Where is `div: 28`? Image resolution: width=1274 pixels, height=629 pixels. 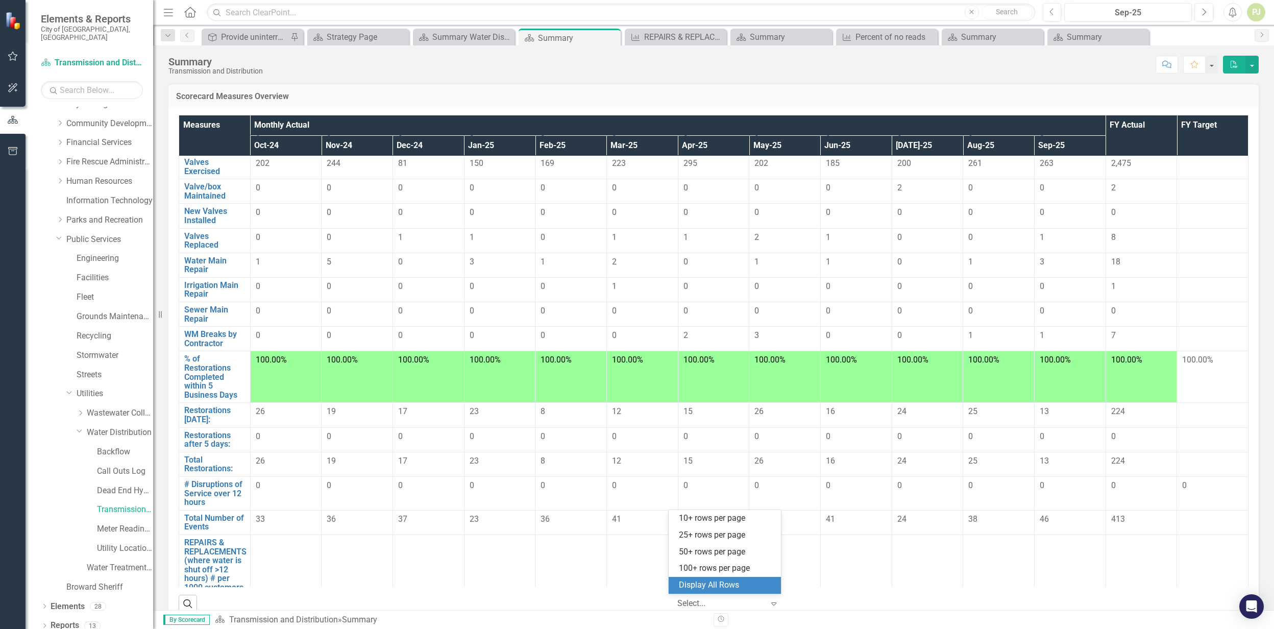
div: 28 is located at coordinates (98, 606).